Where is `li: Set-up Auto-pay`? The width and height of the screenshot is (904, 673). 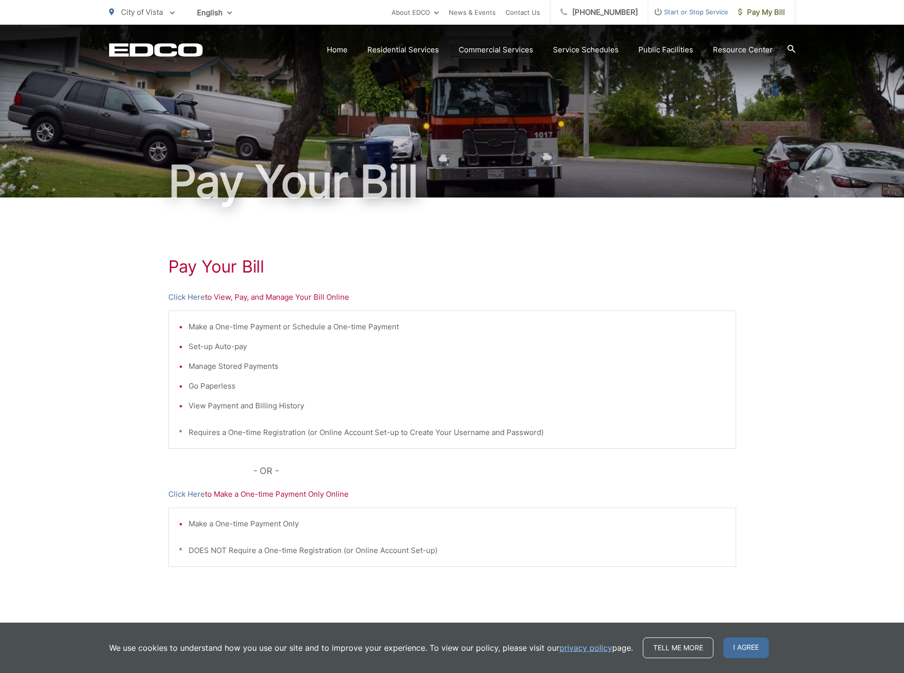 li: Set-up Auto-pay is located at coordinates (457, 347).